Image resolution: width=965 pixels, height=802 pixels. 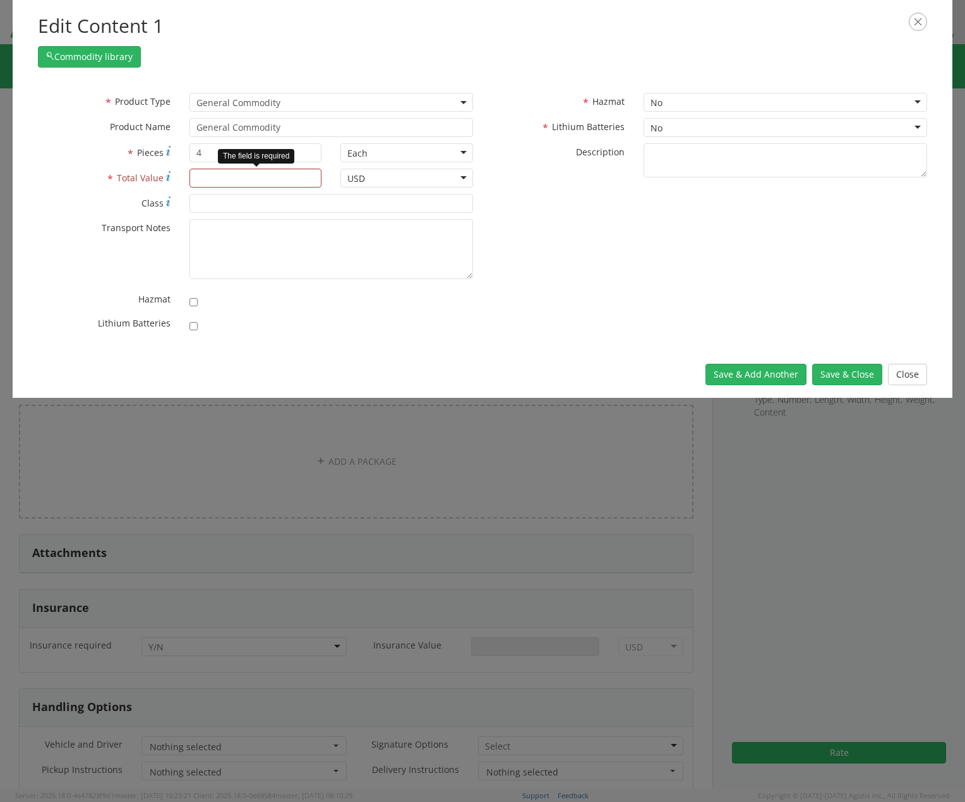 I want to click on span: Product Type, so click(x=143, y=101).